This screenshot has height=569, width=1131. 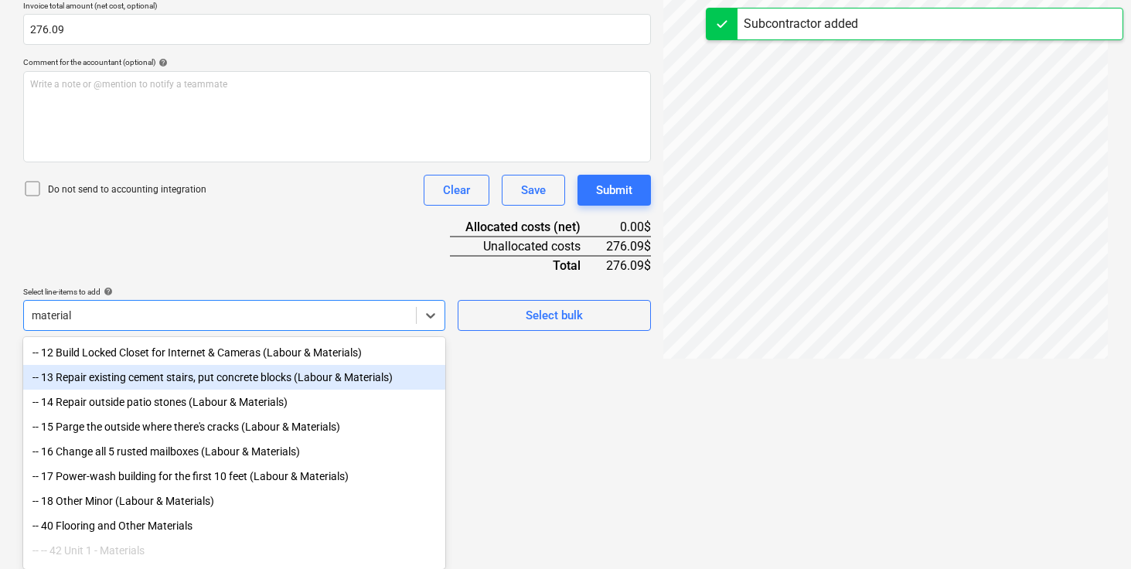 I want to click on div: -- 13 Repair existing cement stairs, put concrete blocks (Labour & Materials), so click(x=234, y=377).